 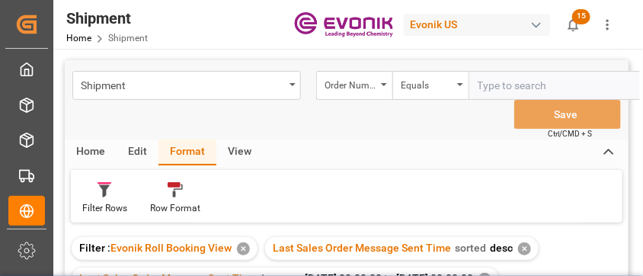 What do you see at coordinates (104, 208) in the screenshot?
I see `div: Filter Rows` at bounding box center [104, 208].